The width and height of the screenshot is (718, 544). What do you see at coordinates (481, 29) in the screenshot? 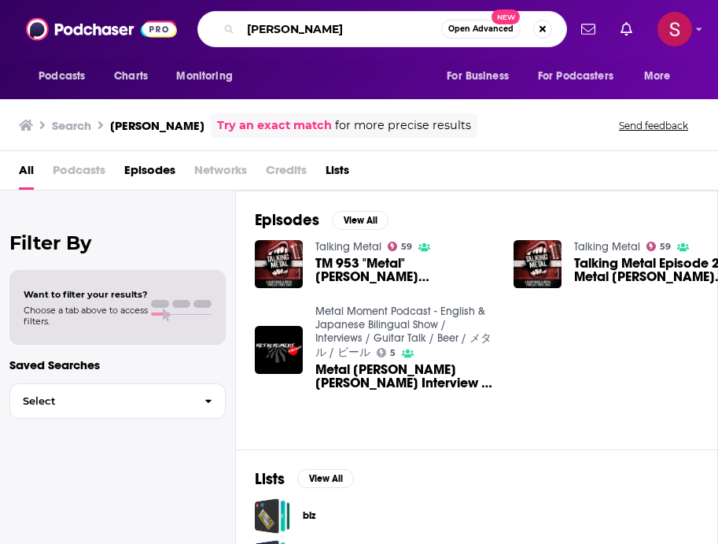
I see `button: Open AdvancedNew` at bounding box center [481, 29].